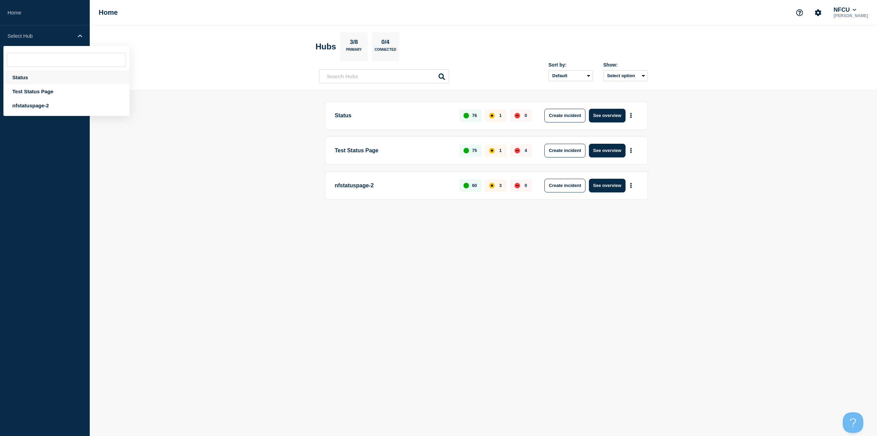 The image size is (877, 436). Describe the element at coordinates (40, 36) in the screenshot. I see `p: Select Hub` at that location.